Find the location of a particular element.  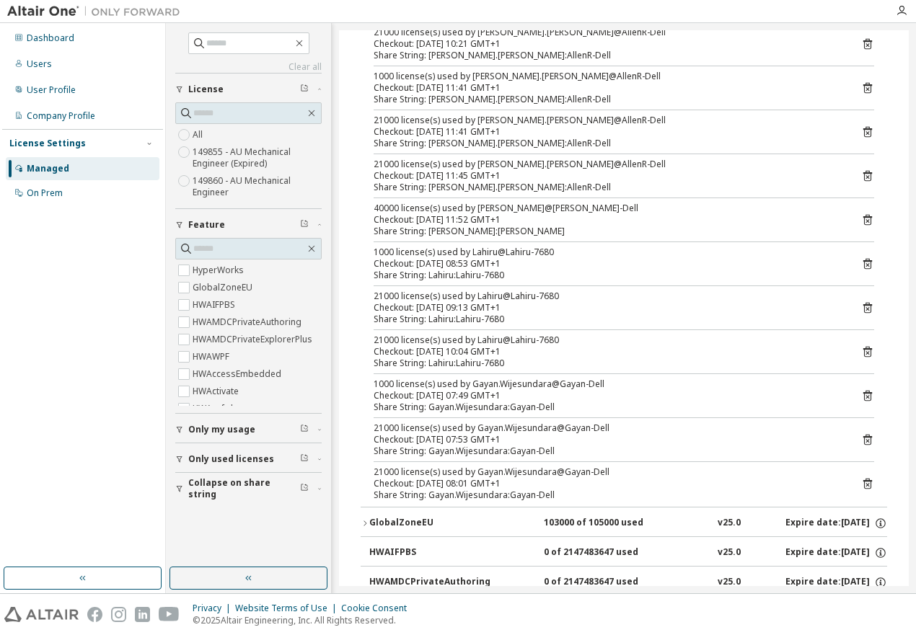

div: HWAIFPBS is located at coordinates (434, 553).